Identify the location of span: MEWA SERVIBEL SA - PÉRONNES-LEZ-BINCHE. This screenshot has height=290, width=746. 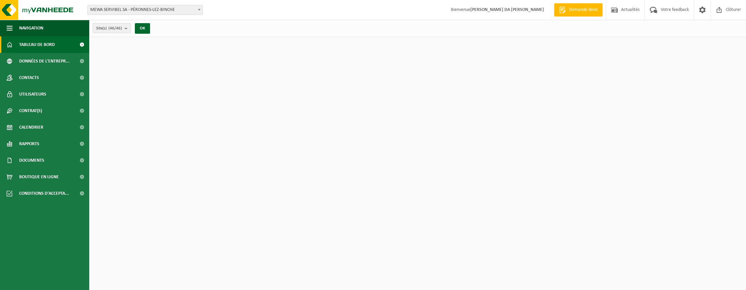
(145, 10).